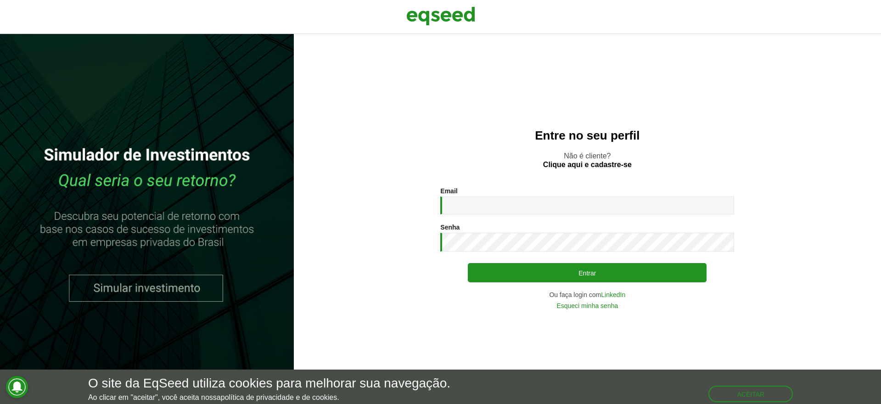 This screenshot has height=404, width=881. Describe the element at coordinates (587, 165) in the screenshot. I see `a: Clique aqui e cadastre-se` at that location.